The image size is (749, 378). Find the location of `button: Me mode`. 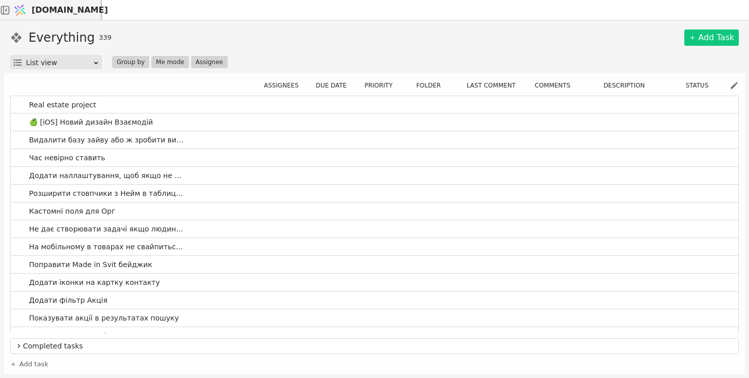

button: Me mode is located at coordinates (170, 62).